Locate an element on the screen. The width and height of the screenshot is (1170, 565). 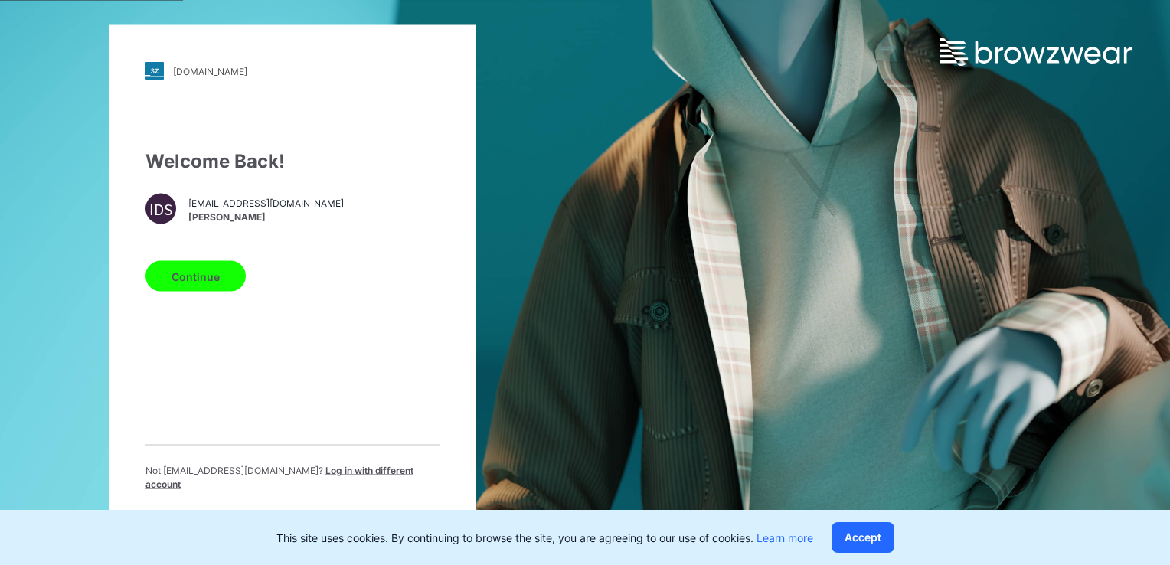
button: Continue is located at coordinates (195, 276).